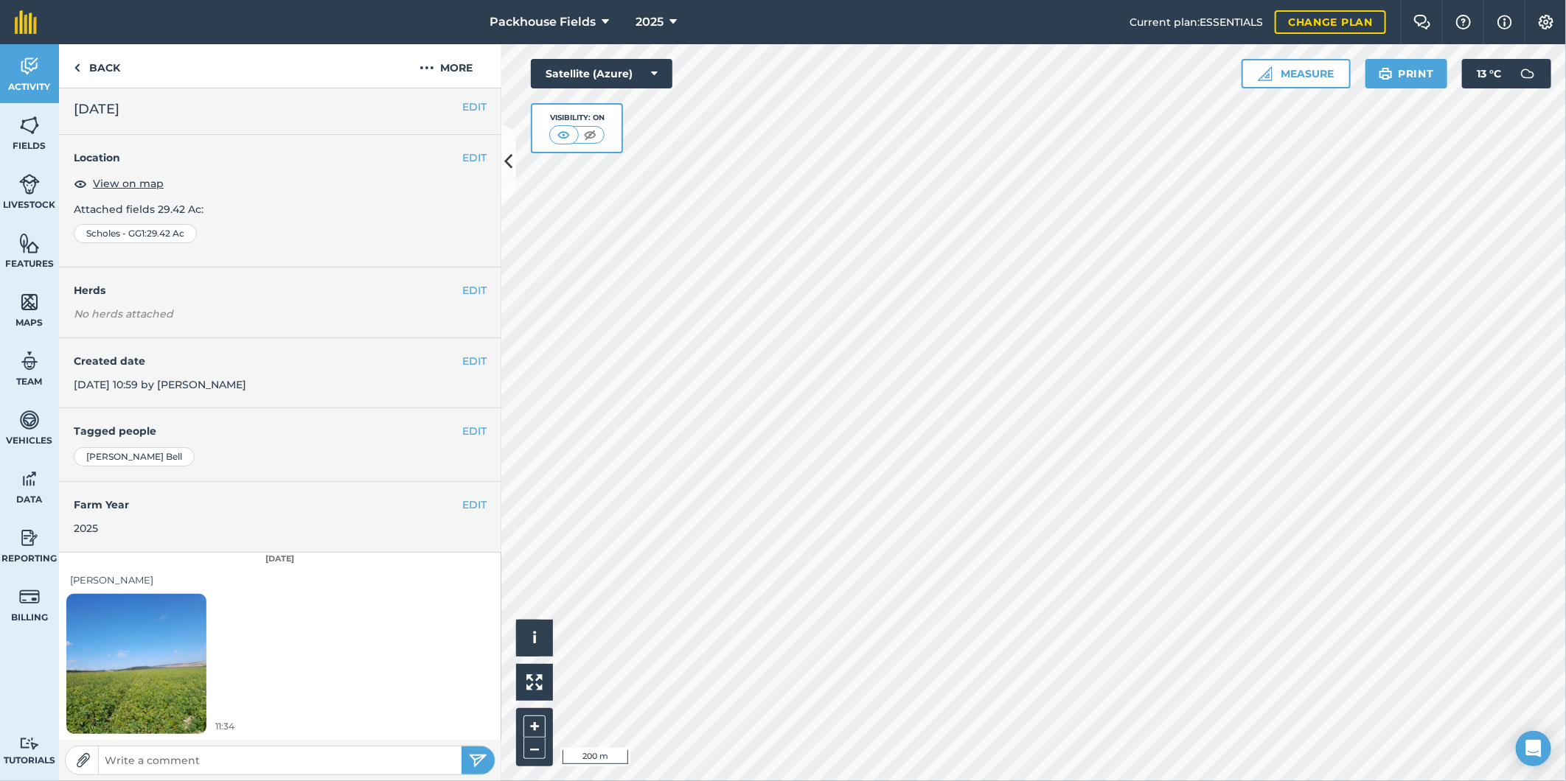  Describe the element at coordinates (446, 66) in the screenshot. I see `button: More` at that location.